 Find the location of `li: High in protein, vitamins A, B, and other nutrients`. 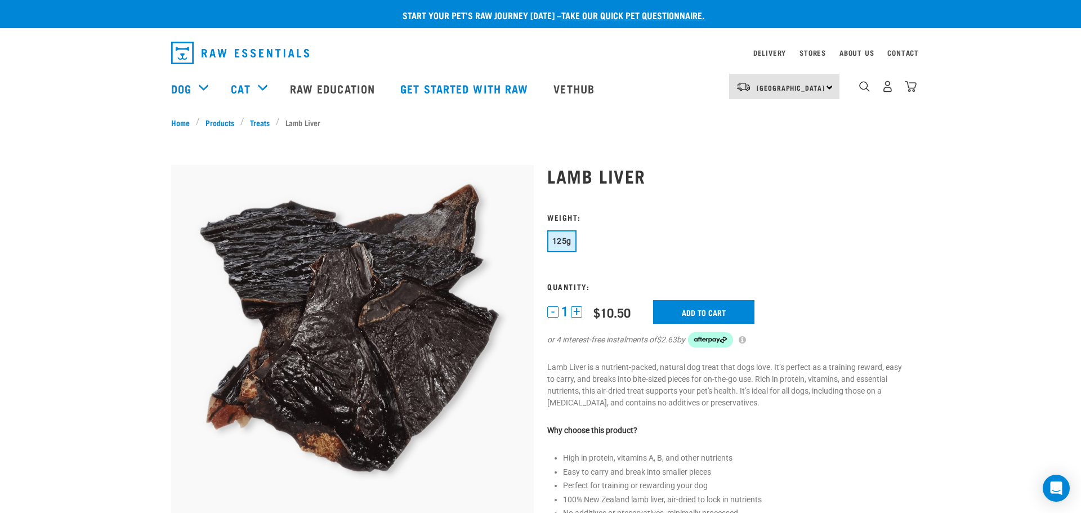

li: High in protein, vitamins A, B, and other nutrients is located at coordinates (737, 458).